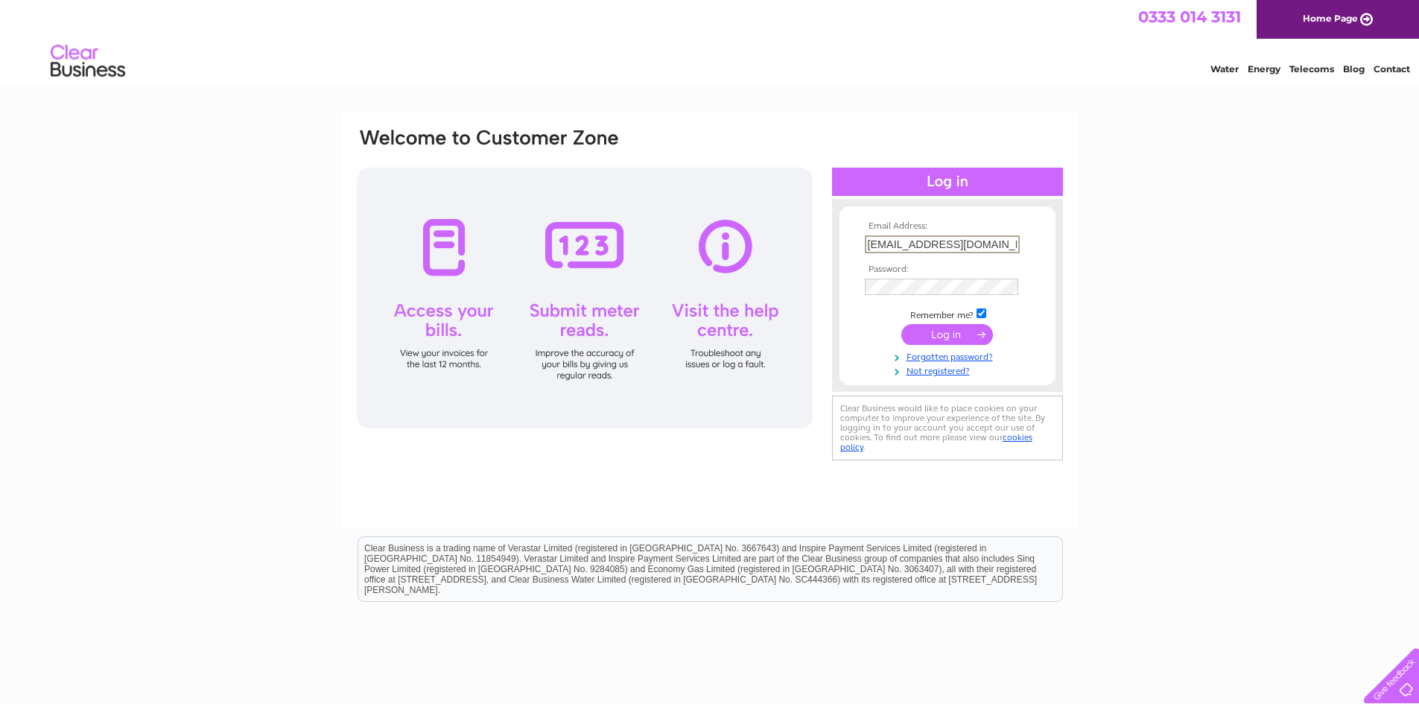  I want to click on a: Water, so click(1225, 69).